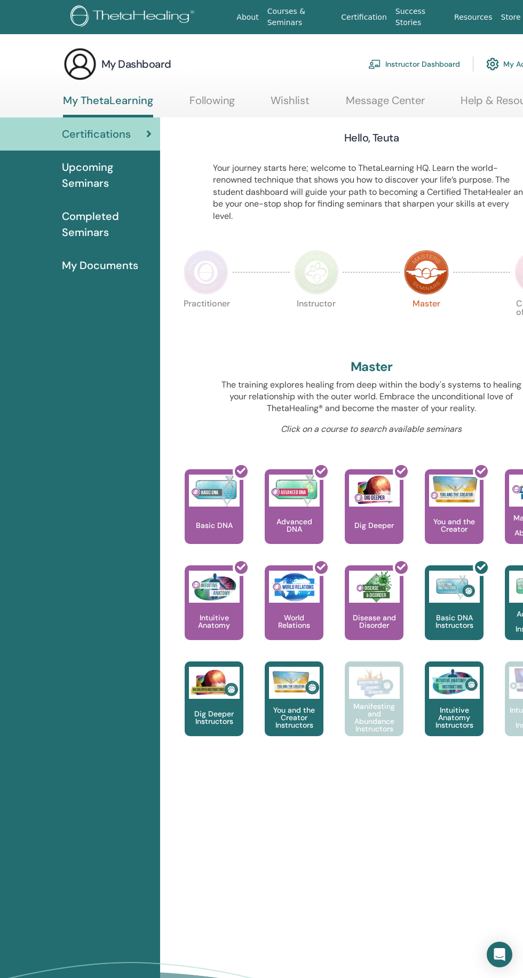 The image size is (523, 978). What do you see at coordinates (294, 621) in the screenshot?
I see `p: World Relations` at bounding box center [294, 621].